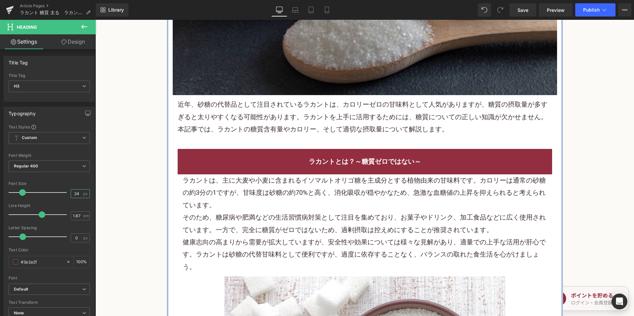  What do you see at coordinates (19, 313) in the screenshot?
I see `b: None` at bounding box center [19, 313].